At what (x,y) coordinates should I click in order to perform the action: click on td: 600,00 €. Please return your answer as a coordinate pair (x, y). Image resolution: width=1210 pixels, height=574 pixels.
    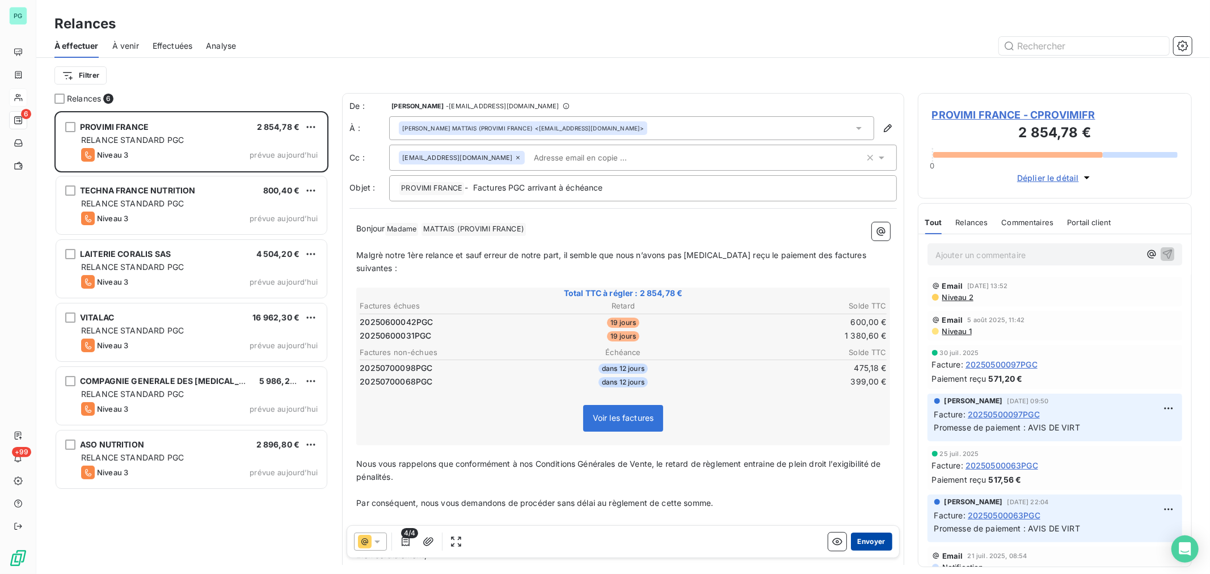
    Looking at the image, I should click on (799, 322).